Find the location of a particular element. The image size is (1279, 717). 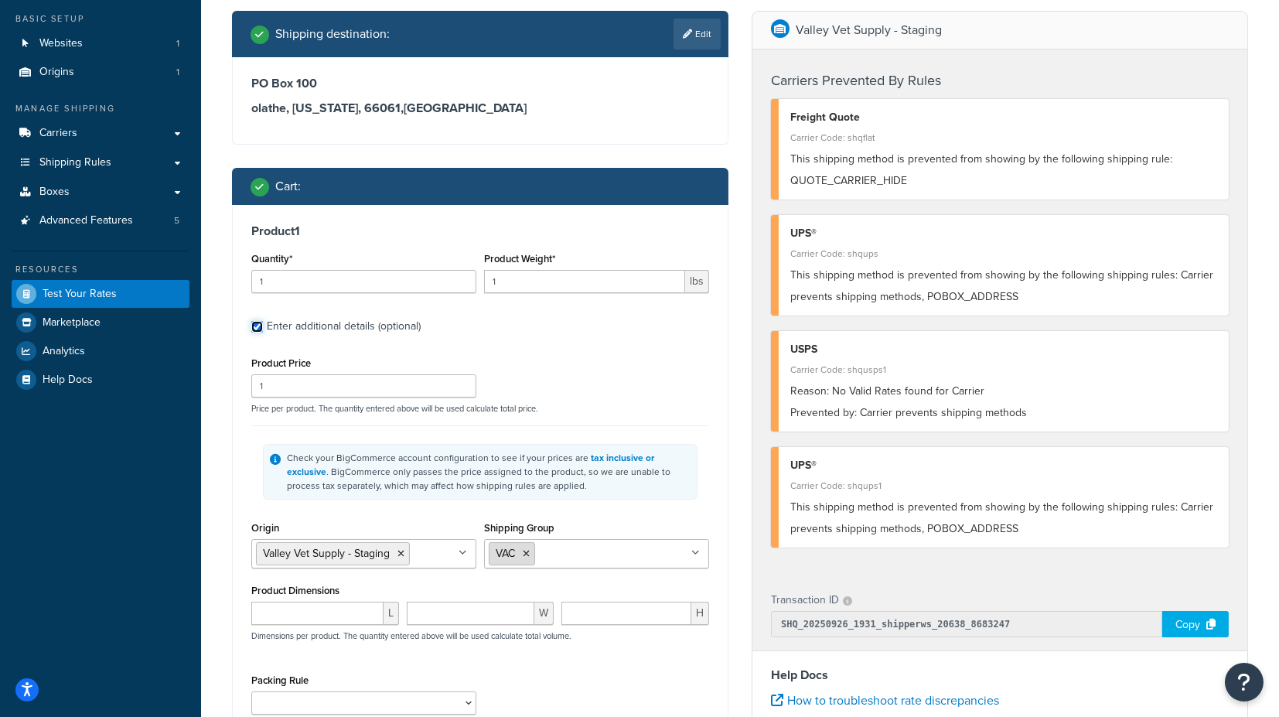

a: Shipping Rules is located at coordinates (101, 162).